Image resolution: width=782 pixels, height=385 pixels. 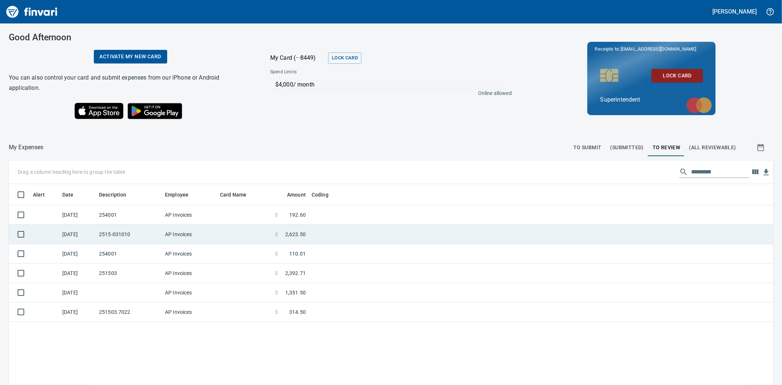 What do you see at coordinates (391, 85) in the screenshot?
I see `p: $4,000 / month` at bounding box center [391, 85].